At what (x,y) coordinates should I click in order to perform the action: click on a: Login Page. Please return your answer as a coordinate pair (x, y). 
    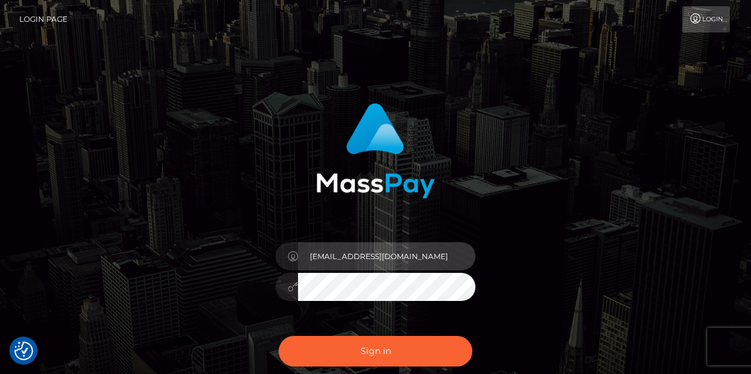
    Looking at the image, I should click on (43, 19).